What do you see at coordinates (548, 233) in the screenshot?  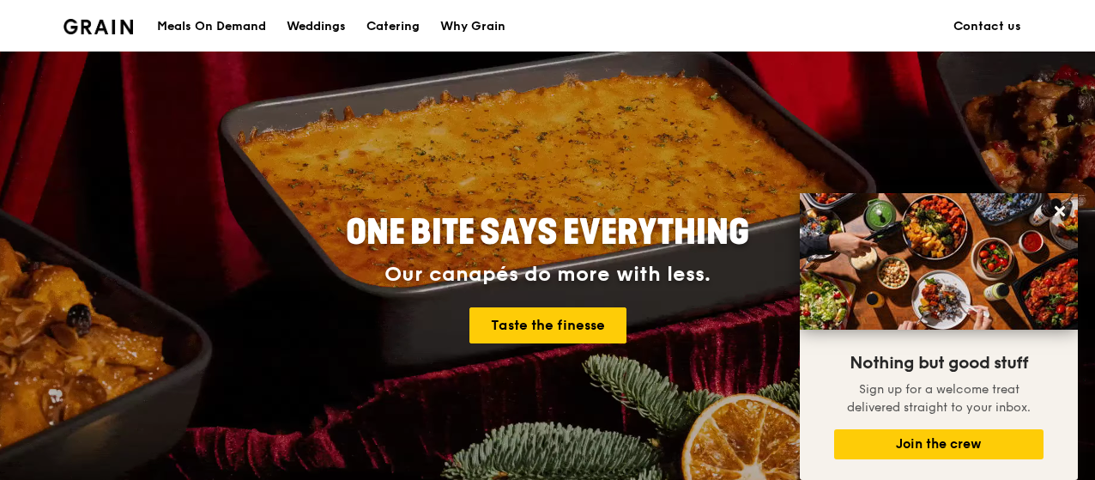 I see `span: ONE BITE SAYS EVERYTHING` at bounding box center [548, 233].